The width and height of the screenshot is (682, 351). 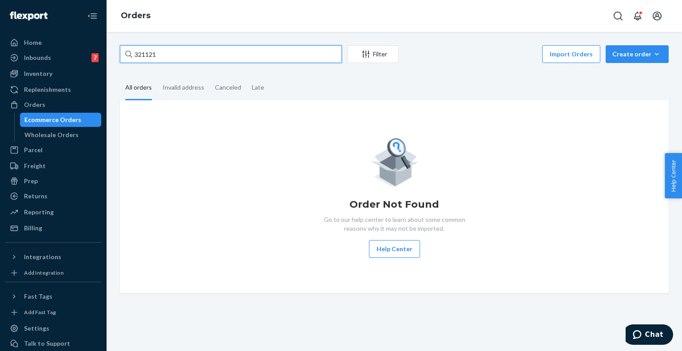 I want to click on div: Replenishments, so click(x=48, y=90).